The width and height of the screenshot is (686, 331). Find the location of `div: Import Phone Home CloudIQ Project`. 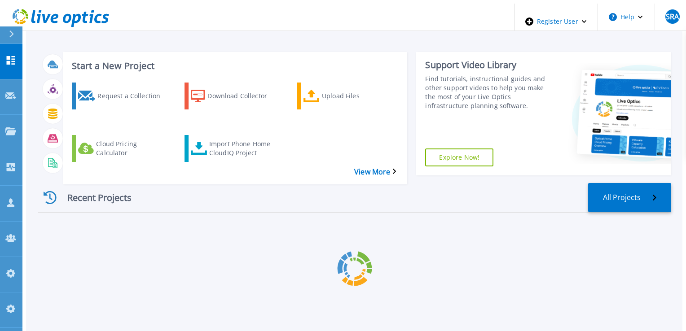

div: Import Phone Home CloudIQ Project is located at coordinates (245, 149).